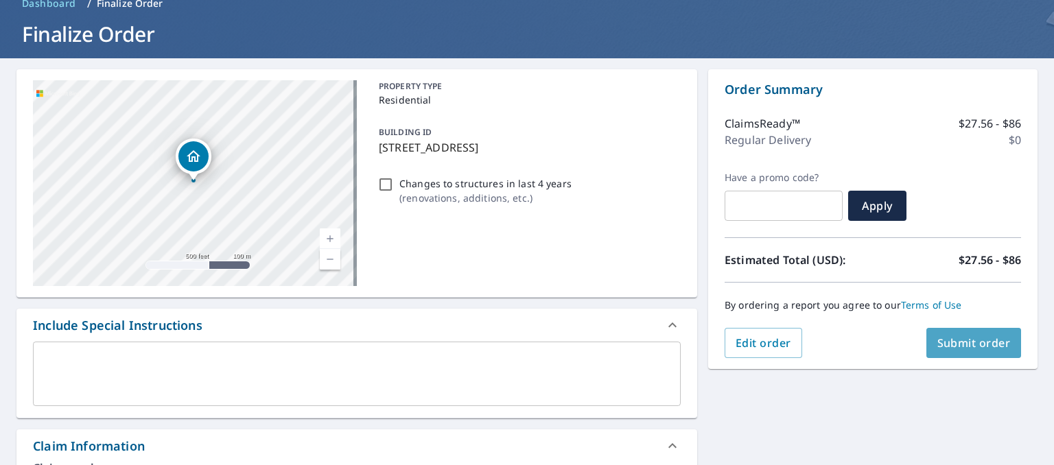 The image size is (1054, 465). What do you see at coordinates (931, 305) in the screenshot?
I see `a: Terms of Use` at bounding box center [931, 305].